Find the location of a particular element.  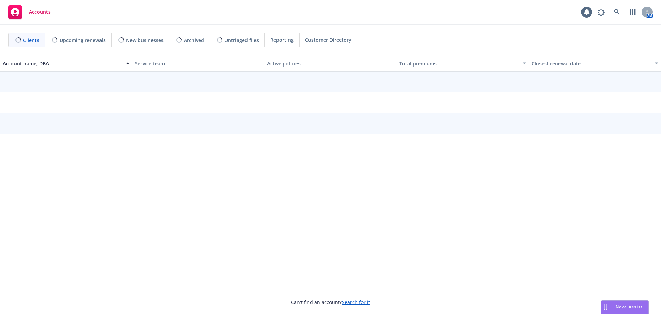

button: Total premiums is located at coordinates (463, 63).